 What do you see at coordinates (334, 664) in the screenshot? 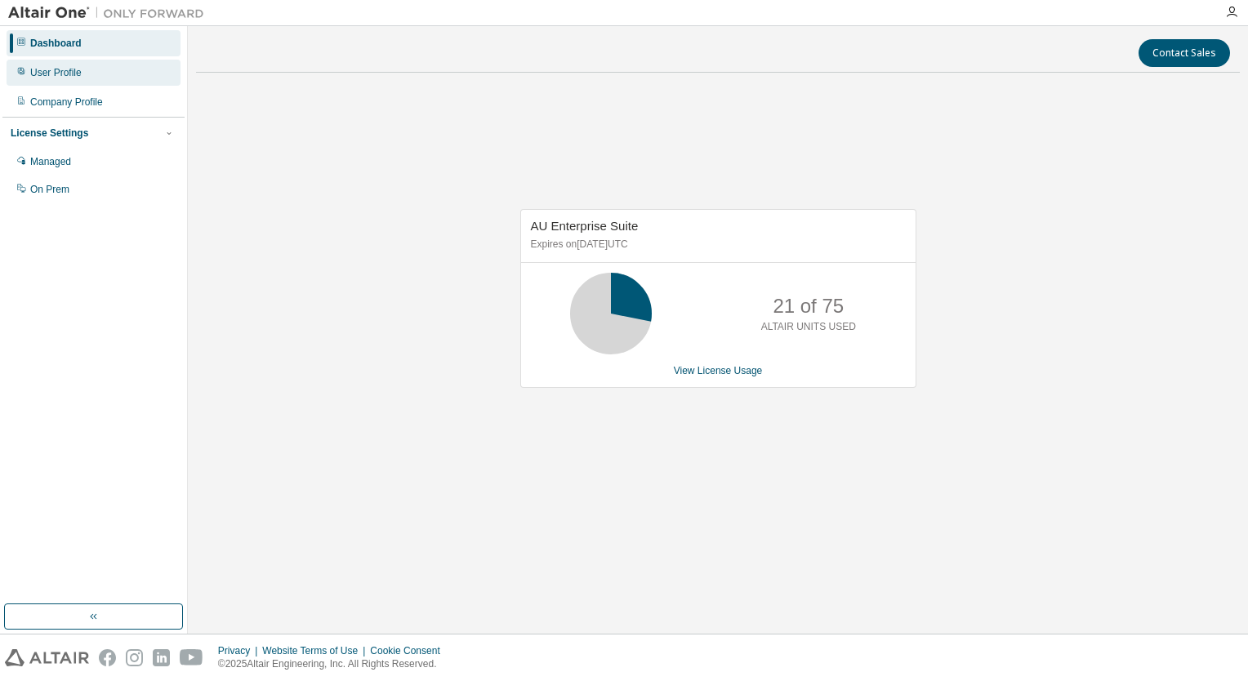
I see `p: © 2025 Altair Engineering, Inc. All Rights Reserved.` at bounding box center [334, 664].